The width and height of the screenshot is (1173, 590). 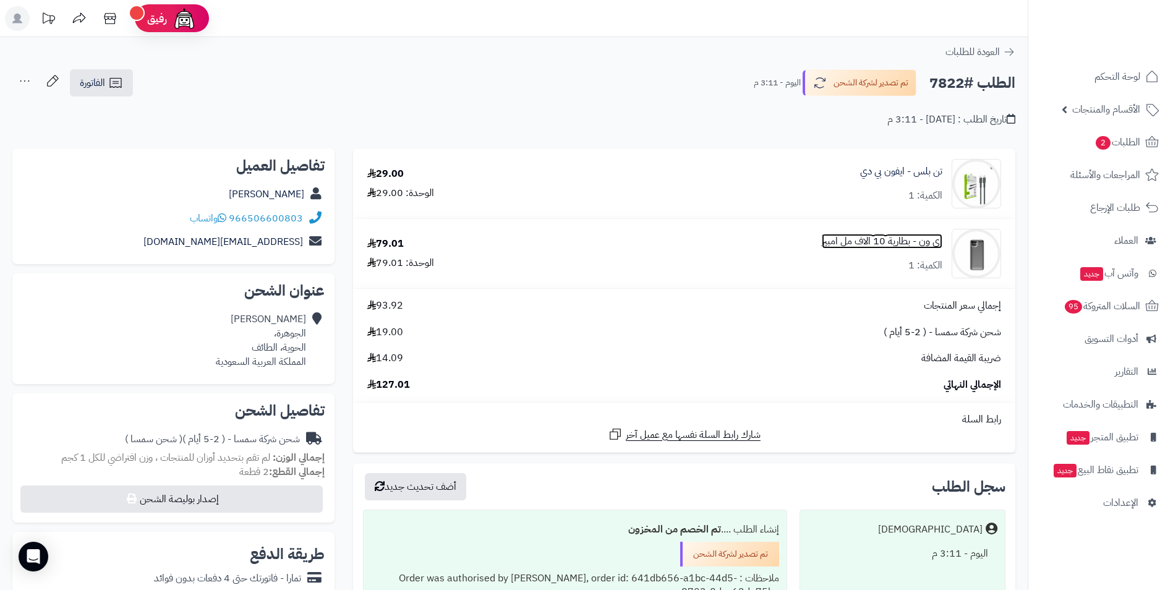 What do you see at coordinates (882, 241) in the screenshot?
I see `a: اي ون - بطارية 10 الاف مل امبير` at bounding box center [882, 241].